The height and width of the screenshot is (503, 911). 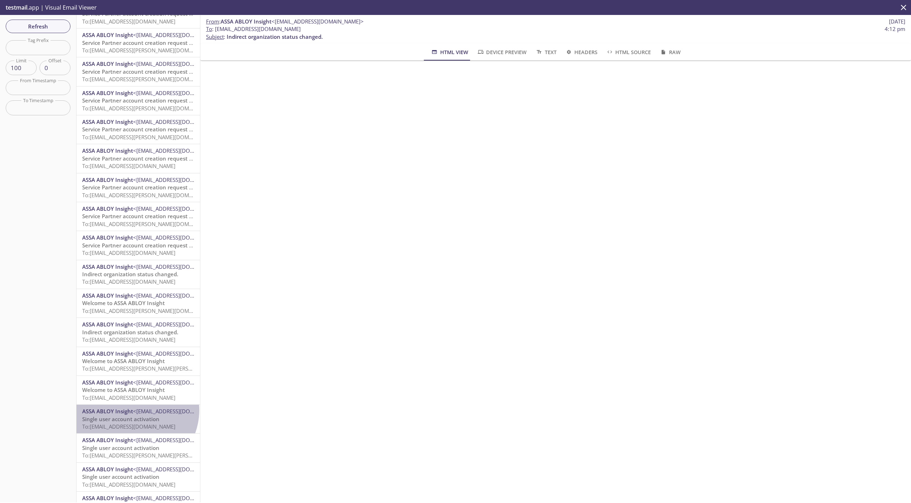 I want to click on span: Text, so click(x=546, y=52).